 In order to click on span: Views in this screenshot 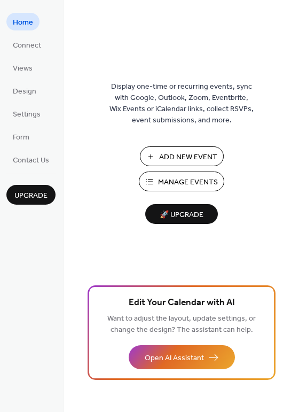, I will do `click(22, 68)`.